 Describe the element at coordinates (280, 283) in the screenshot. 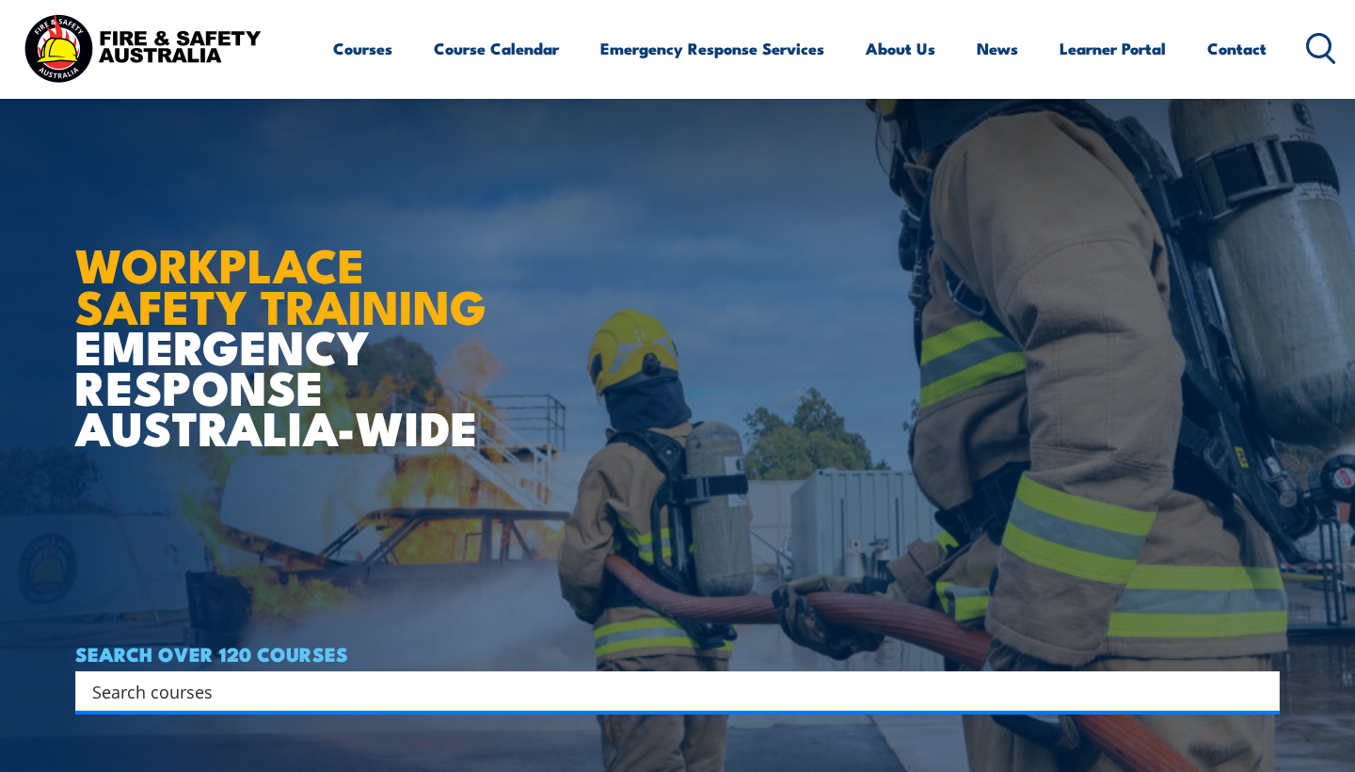

I see `strong: WORKPLACE SAFETY TRAINING` at that location.